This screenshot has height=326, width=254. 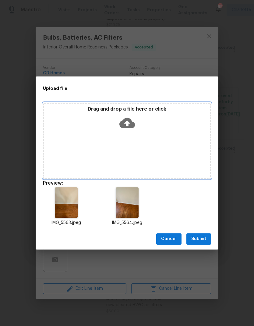 What do you see at coordinates (199, 239) in the screenshot?
I see `span: Submit` at bounding box center [199, 239].